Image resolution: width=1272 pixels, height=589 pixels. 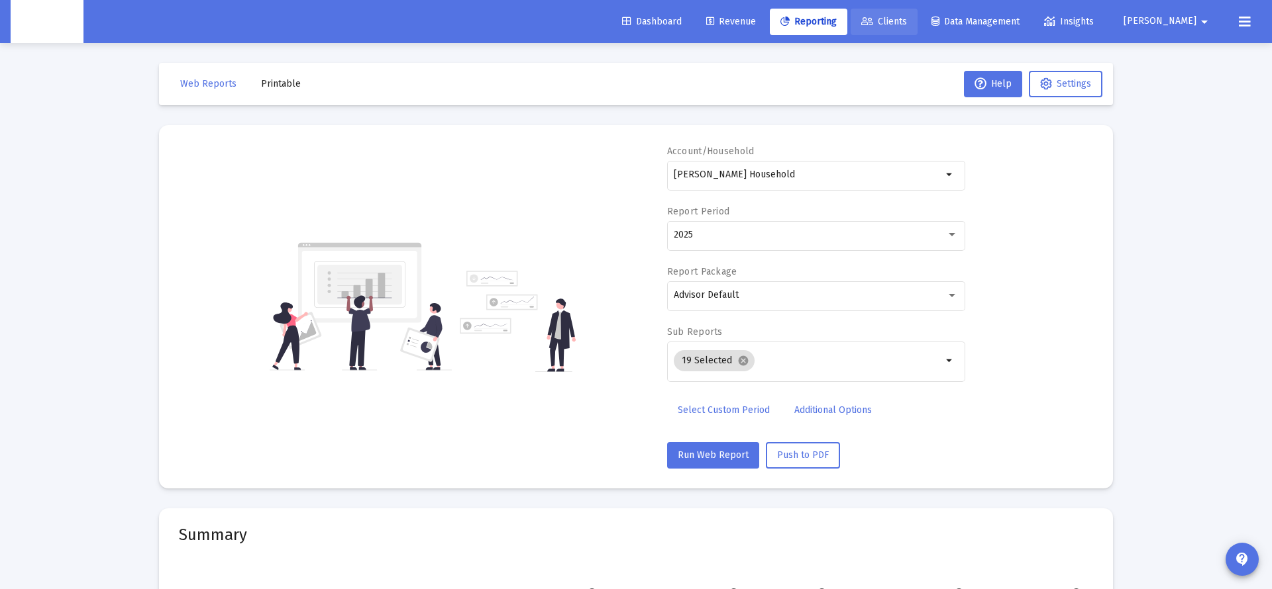 What do you see at coordinates (714, 361) in the screenshot?
I see `mat-chip: 19 Selected` at bounding box center [714, 361].